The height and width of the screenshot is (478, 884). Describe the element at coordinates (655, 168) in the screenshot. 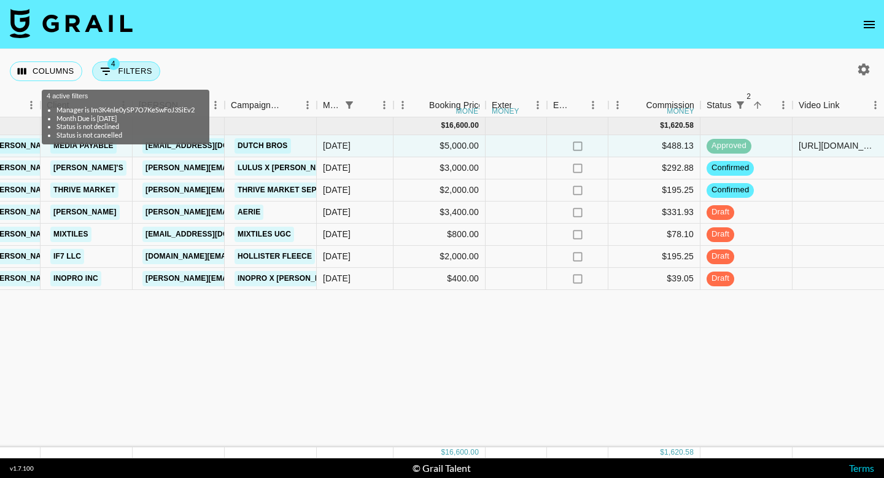

I see `div: $292.88` at that location.